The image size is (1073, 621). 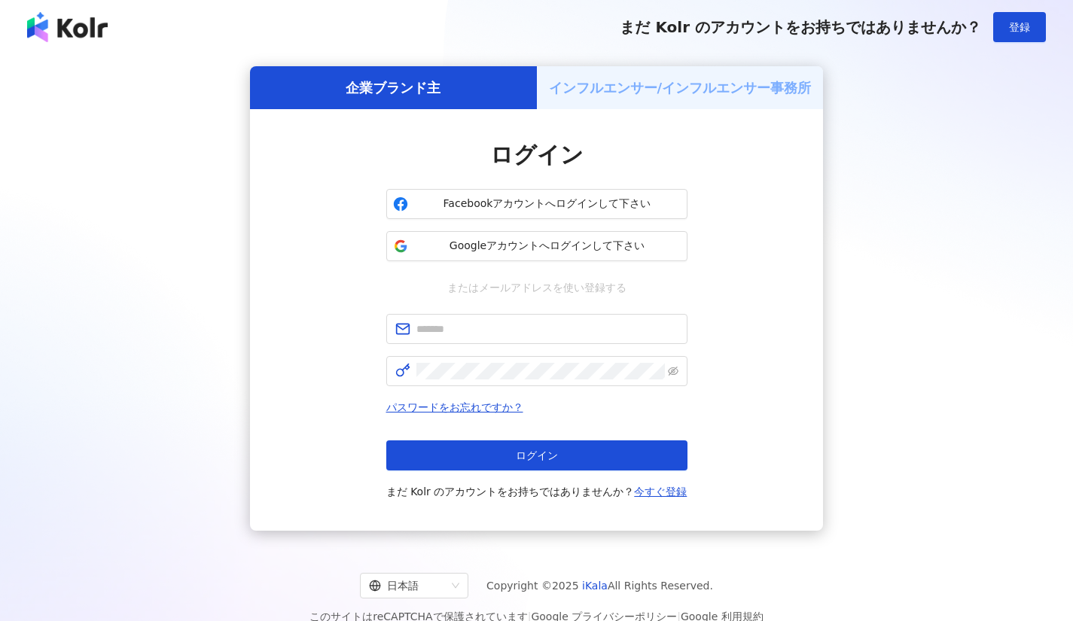 What do you see at coordinates (537, 455) in the screenshot?
I see `button: ログイン` at bounding box center [537, 455].